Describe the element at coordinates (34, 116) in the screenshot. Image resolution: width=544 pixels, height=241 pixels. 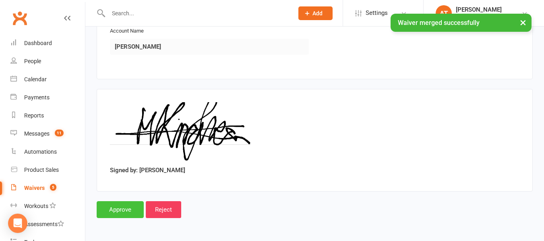
I see `div: Reports` at that location.